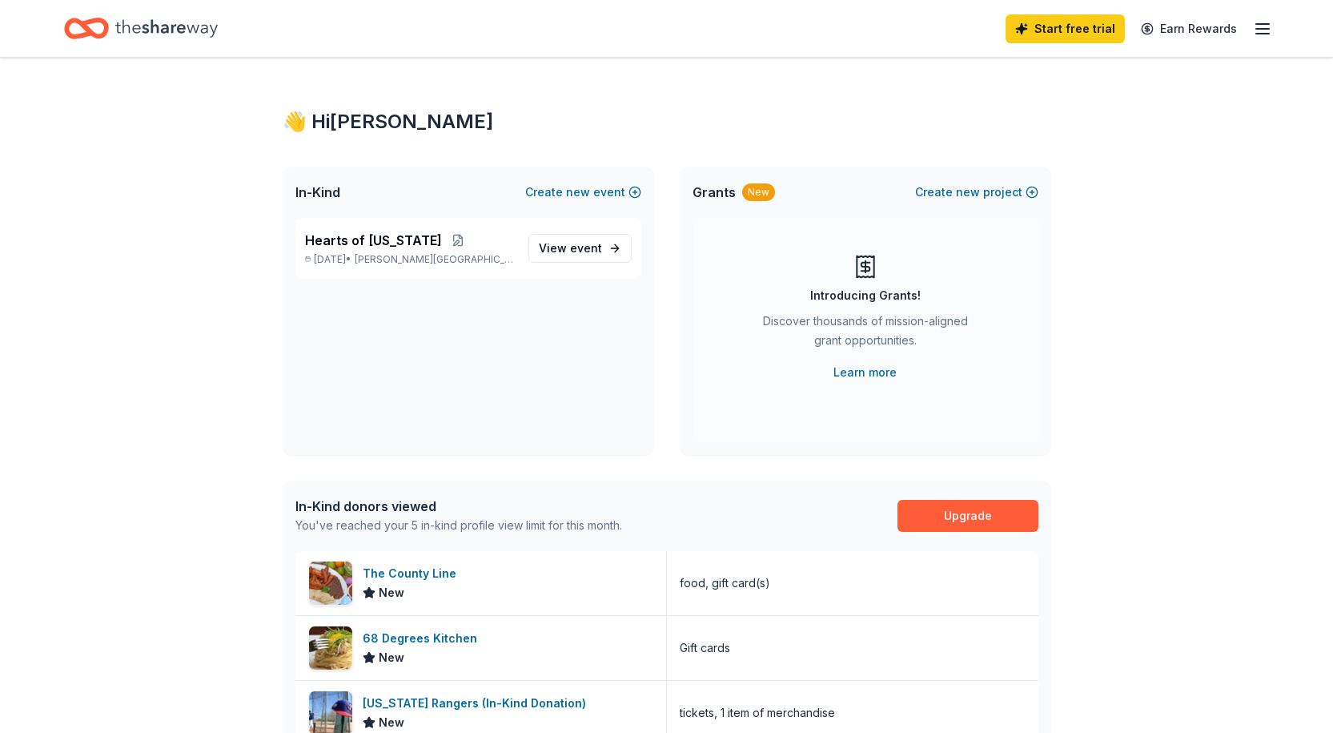 Image resolution: width=1333 pixels, height=733 pixels. I want to click on div: Discover thousands of mission-aligned grant opportunities., so click(866, 334).